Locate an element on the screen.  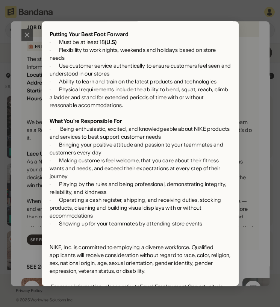
span: NIKE, Inc. is committed to employing a diverse workforce. Qualified applicants will receive consi... is located at coordinates (140, 259).